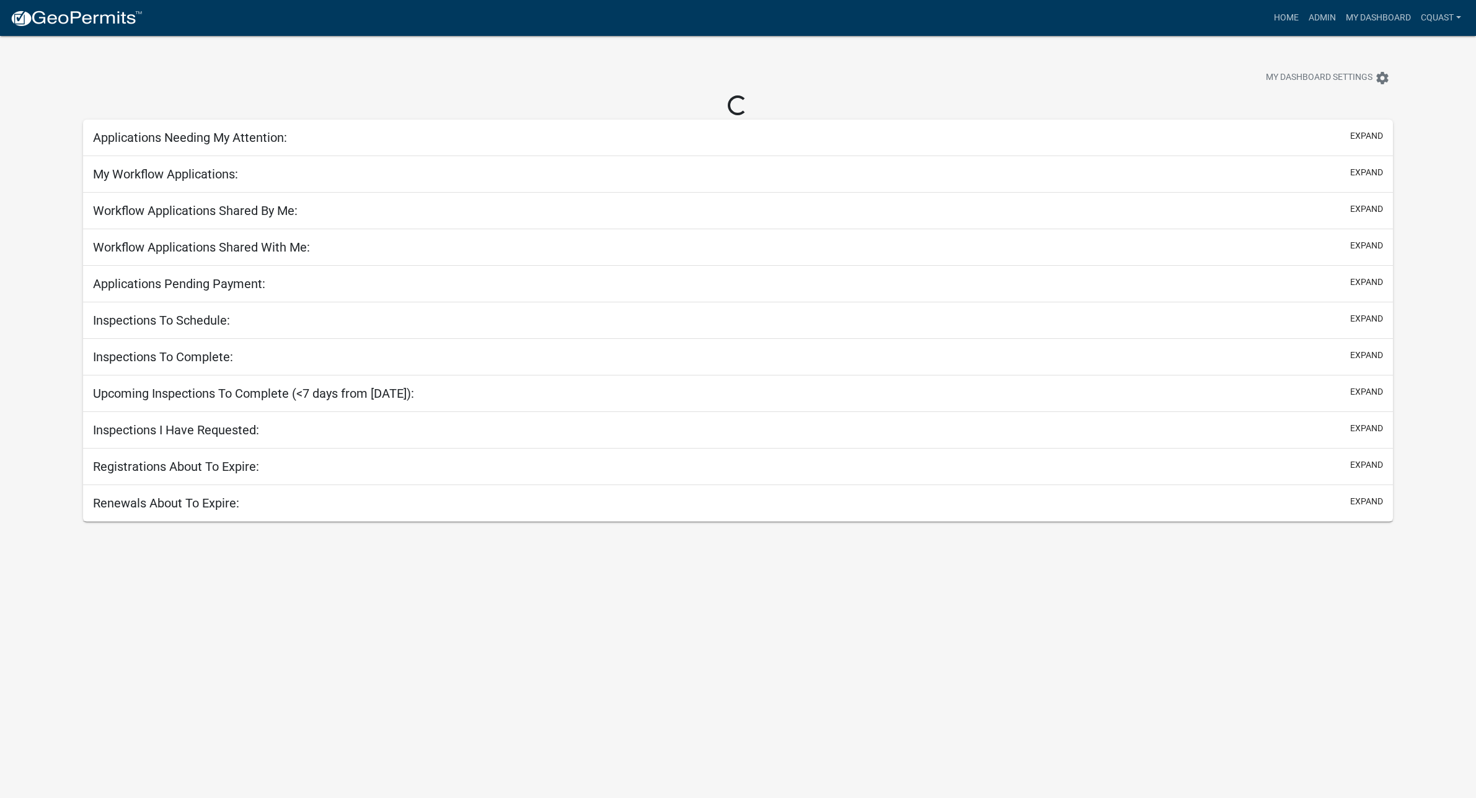 The image size is (1476, 798). What do you see at coordinates (179, 284) in the screenshot?
I see `h5: Applications Pending Payment:` at bounding box center [179, 284].